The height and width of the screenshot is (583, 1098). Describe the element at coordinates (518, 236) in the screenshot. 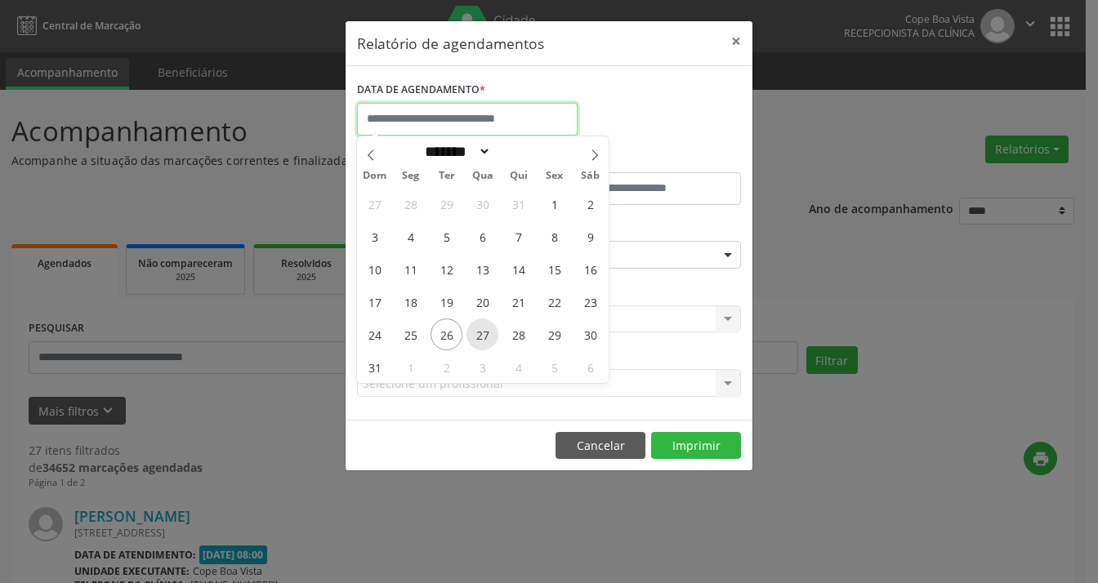

I see `span: Agosto 7, 2025` at that location.